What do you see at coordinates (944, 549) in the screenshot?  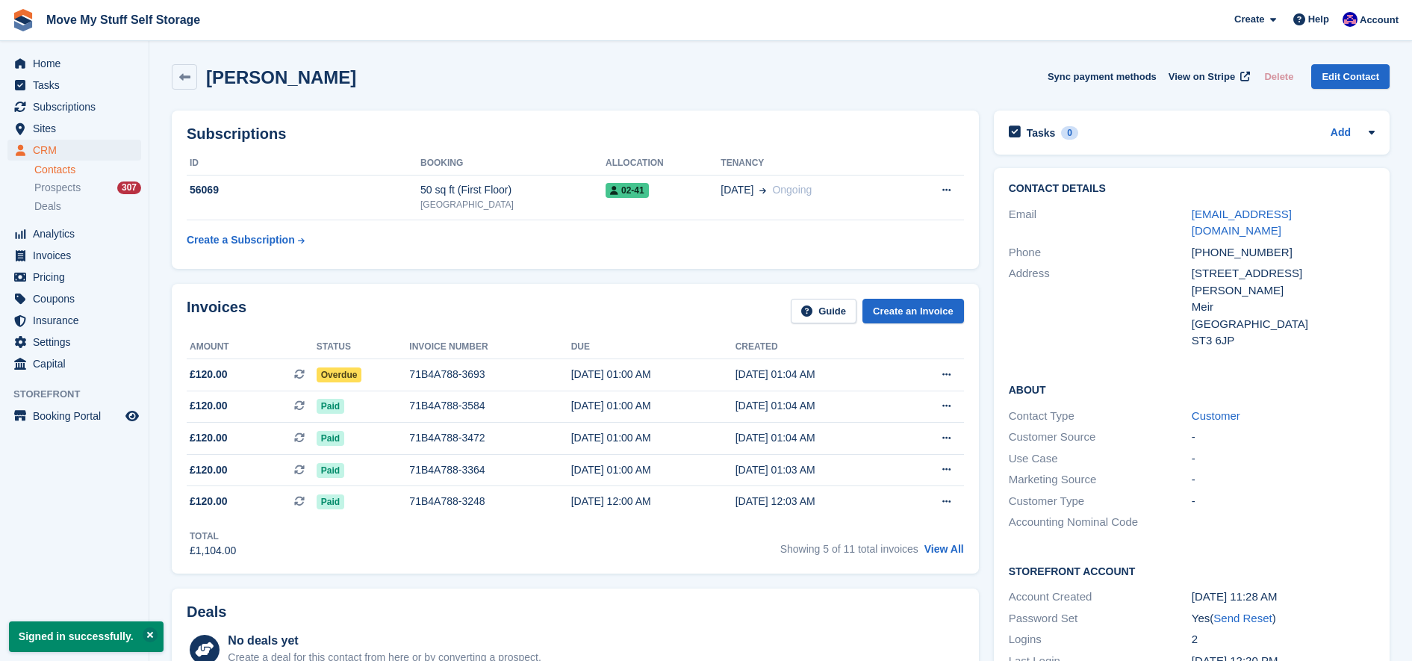 I see `a: View All` at bounding box center [944, 549].